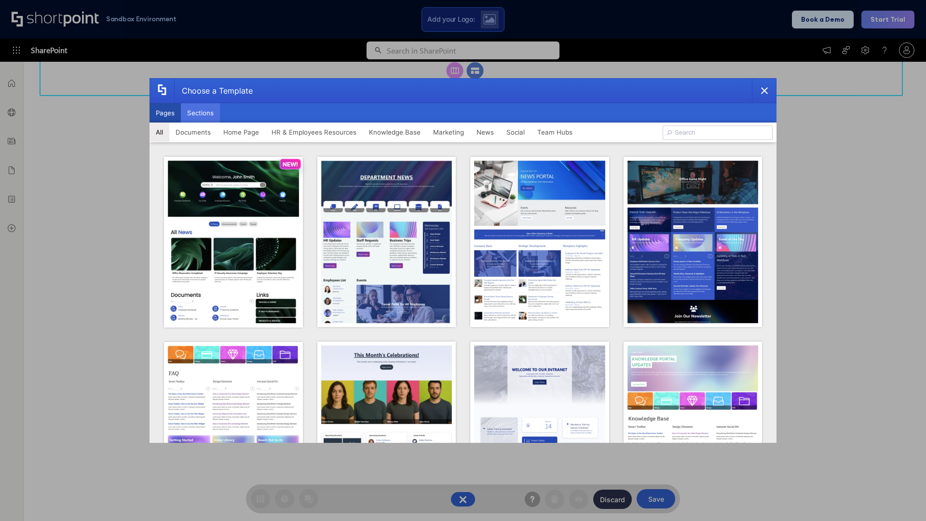 This screenshot has width=926, height=521. I want to click on button: All, so click(159, 132).